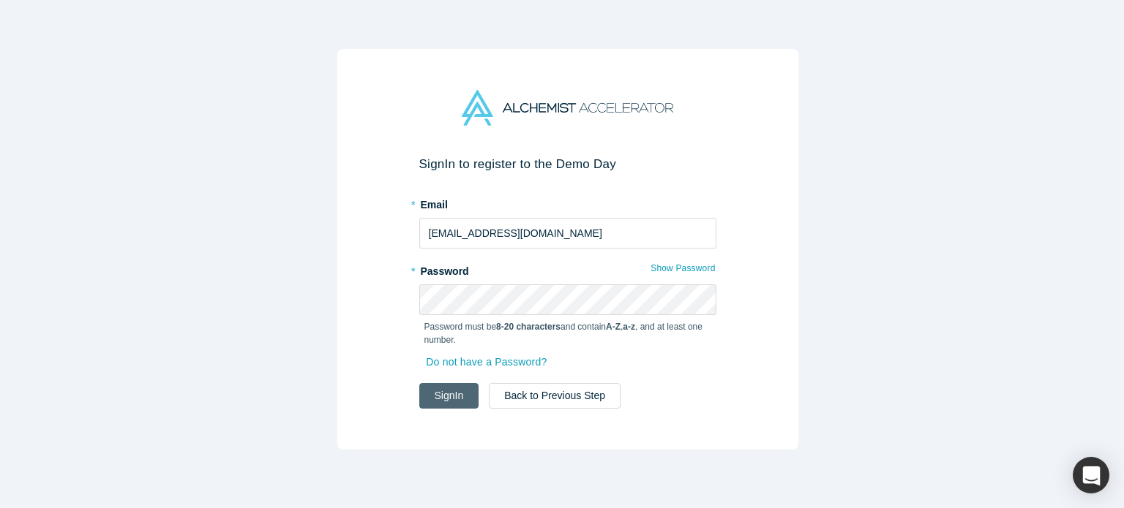 This screenshot has width=1124, height=508. I want to click on strong: 8-20 characters, so click(528, 327).